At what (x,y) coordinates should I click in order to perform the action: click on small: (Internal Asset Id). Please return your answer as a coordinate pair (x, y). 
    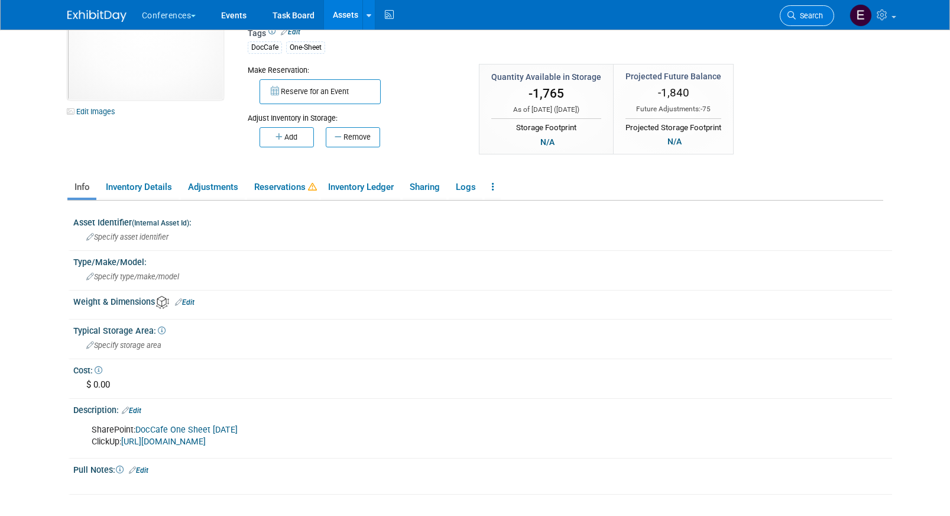
    Looking at the image, I should click on (160, 223).